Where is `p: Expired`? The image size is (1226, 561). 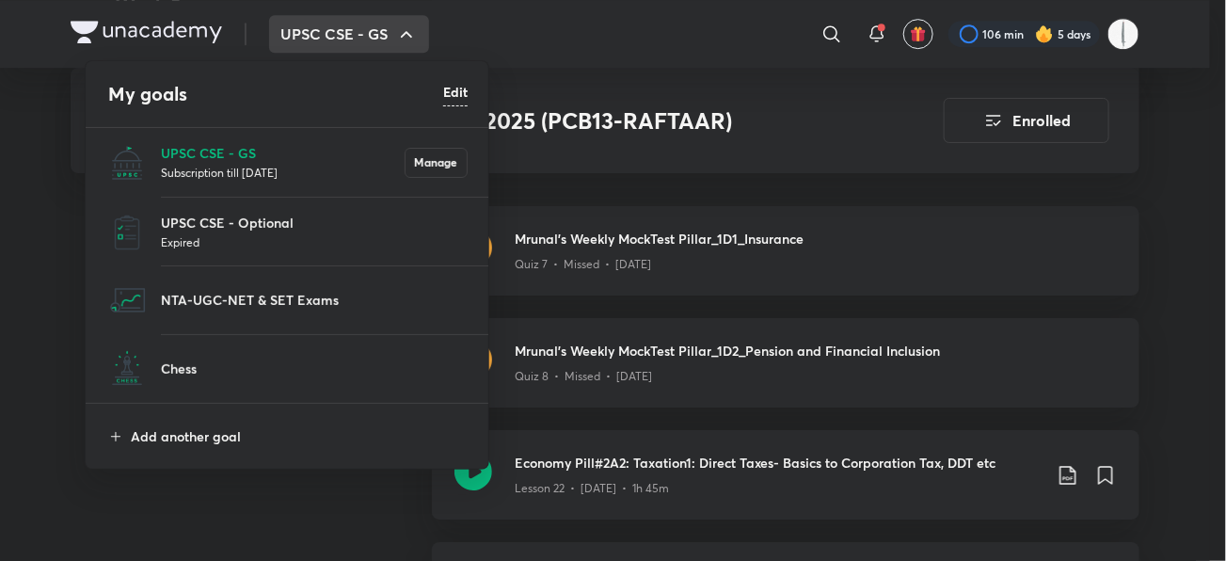 p: Expired is located at coordinates (314, 242).